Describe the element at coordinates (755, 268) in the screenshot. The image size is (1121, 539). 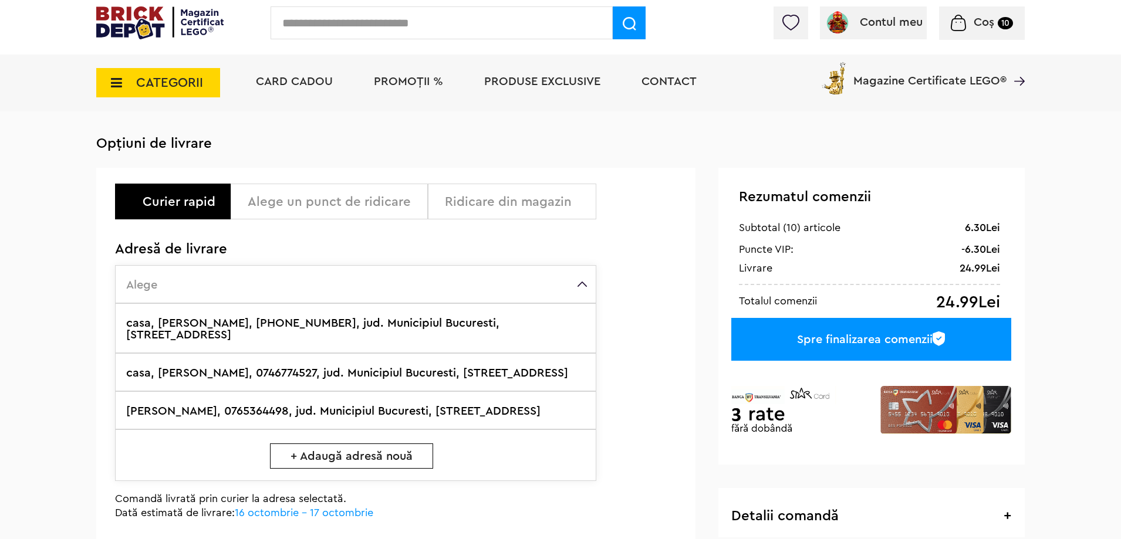
I see `div: Livrare` at that location.